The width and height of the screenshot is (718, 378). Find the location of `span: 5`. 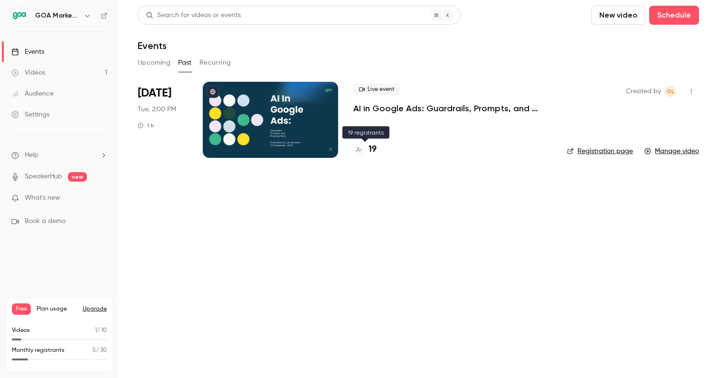

span: 5 is located at coordinates (94, 350).